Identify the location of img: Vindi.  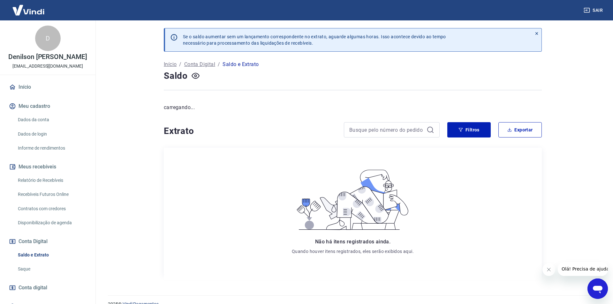
(28, 10).